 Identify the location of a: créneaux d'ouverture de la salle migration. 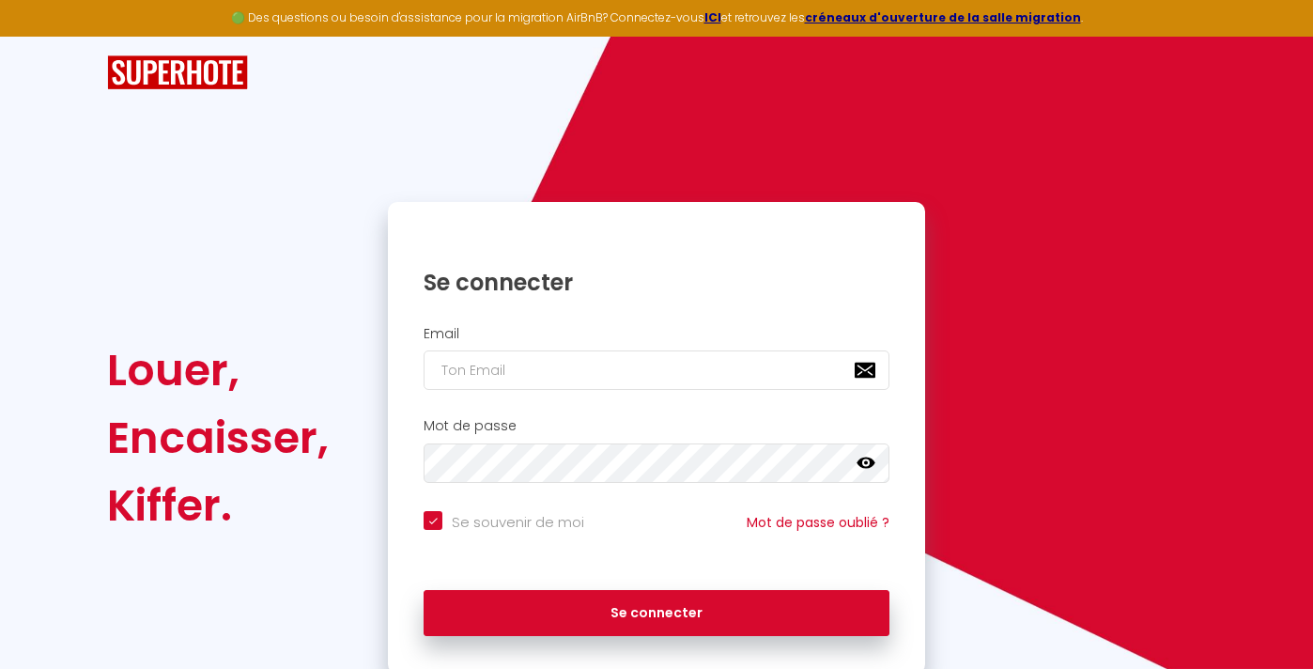
(943, 17).